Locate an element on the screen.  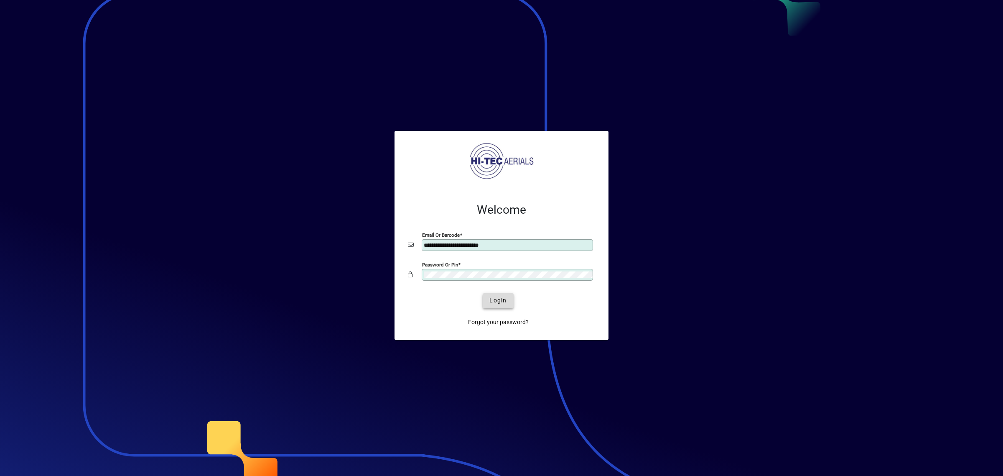
a: Forgot your password? is located at coordinates (498, 322).